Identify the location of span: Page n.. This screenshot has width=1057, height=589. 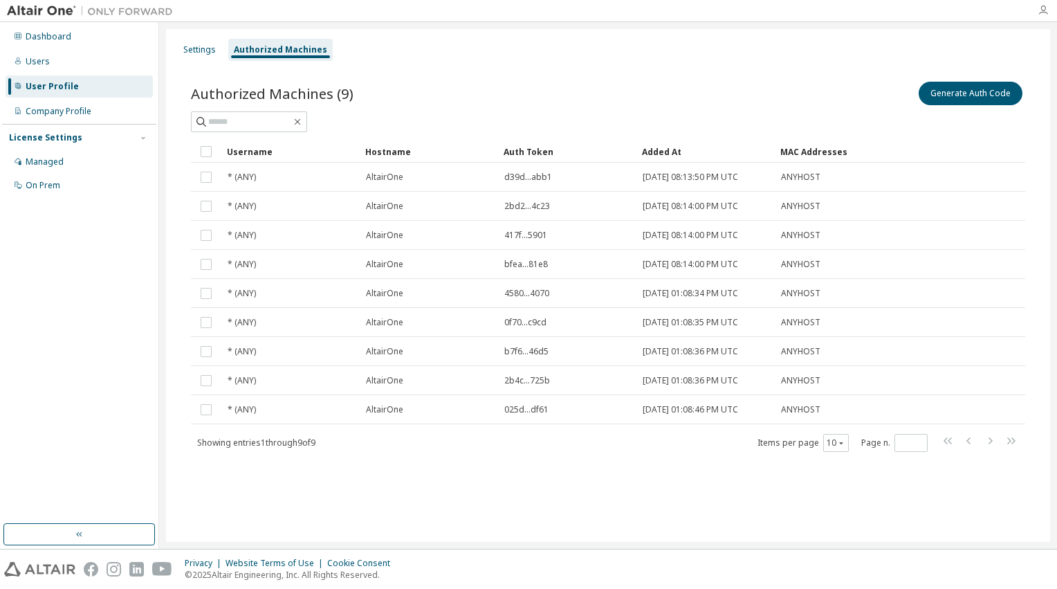
(895, 443).